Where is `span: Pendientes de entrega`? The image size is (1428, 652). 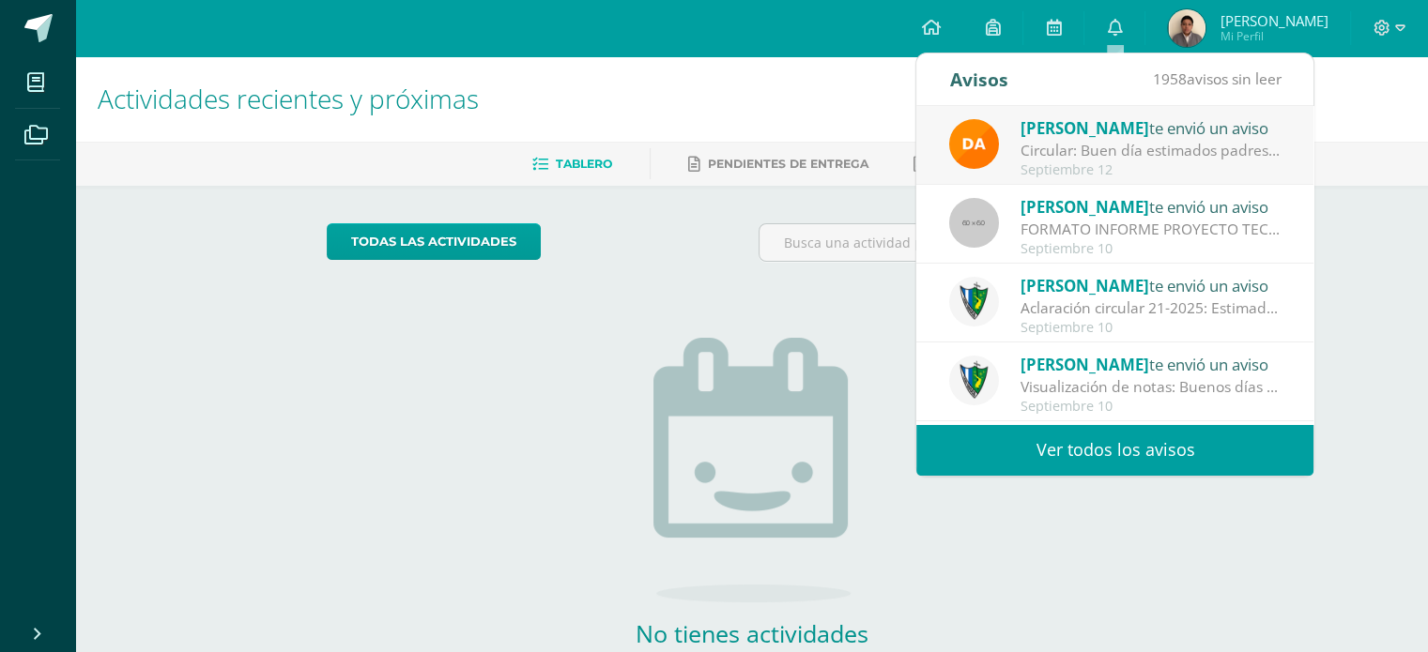 span: Pendientes de entrega is located at coordinates (788, 163).